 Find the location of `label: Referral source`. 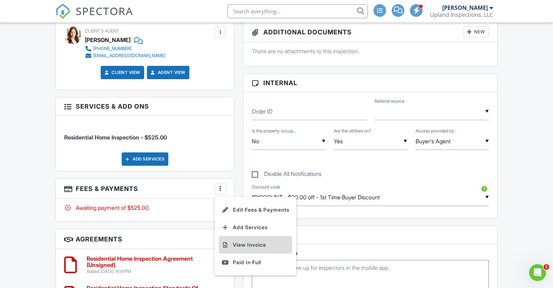

label: Referral source is located at coordinates (389, 101).